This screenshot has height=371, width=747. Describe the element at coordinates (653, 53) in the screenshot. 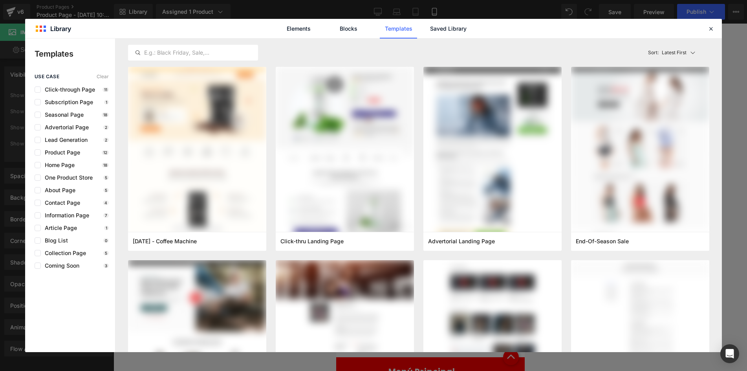

I see `span: Sort:` at that location.